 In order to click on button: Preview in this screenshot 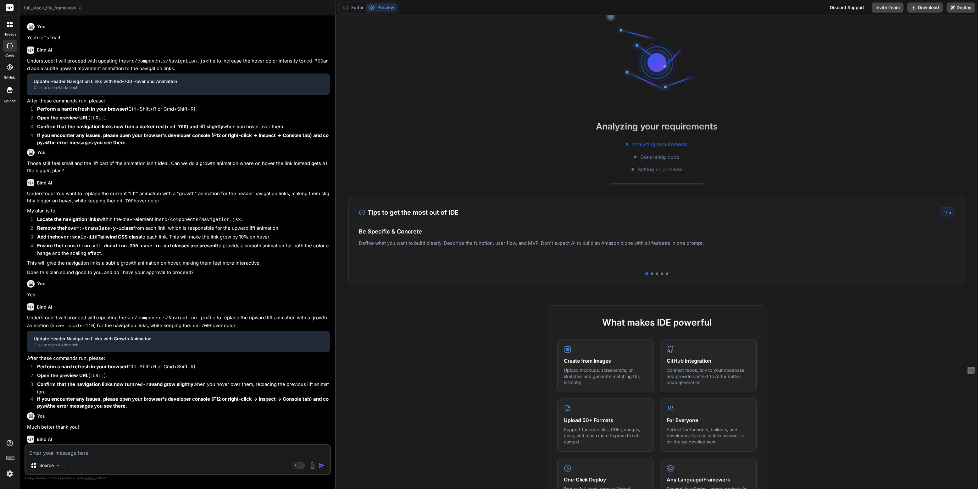, I will do `click(381, 8)`.